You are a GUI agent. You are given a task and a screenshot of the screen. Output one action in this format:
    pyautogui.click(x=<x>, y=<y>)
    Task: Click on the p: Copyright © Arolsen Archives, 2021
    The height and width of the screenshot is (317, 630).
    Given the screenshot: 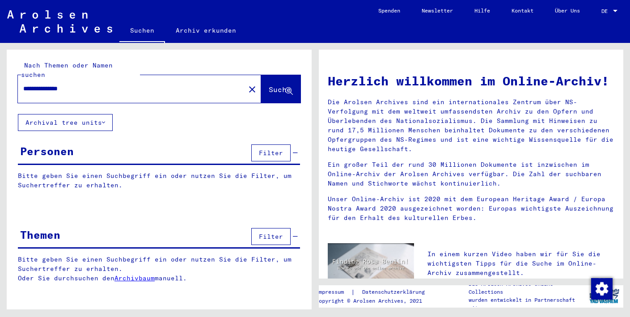 What is the action you would take?
    pyautogui.click(x=375, y=301)
    